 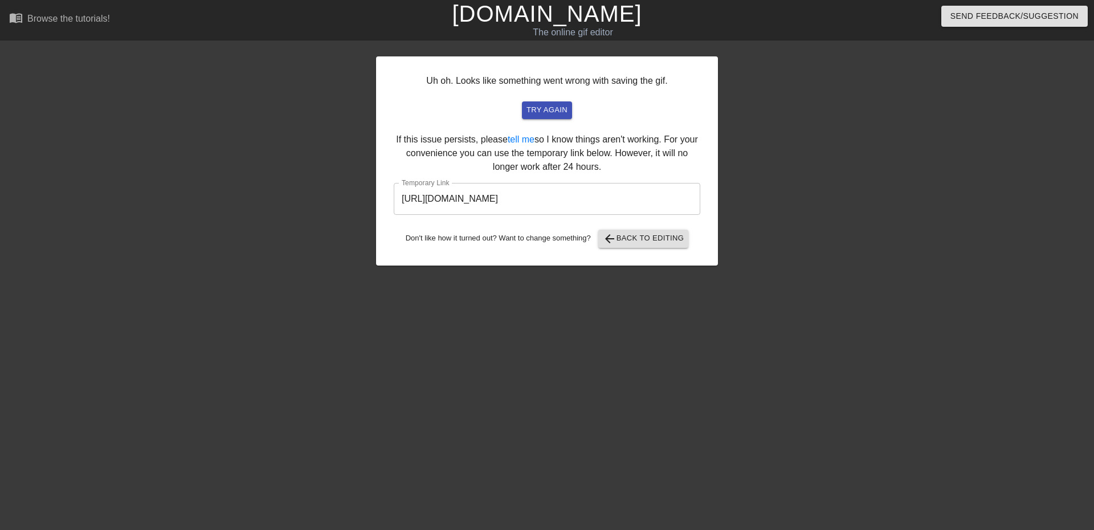 I want to click on span: Send Feedback/Suggestion, so click(x=1015, y=16).